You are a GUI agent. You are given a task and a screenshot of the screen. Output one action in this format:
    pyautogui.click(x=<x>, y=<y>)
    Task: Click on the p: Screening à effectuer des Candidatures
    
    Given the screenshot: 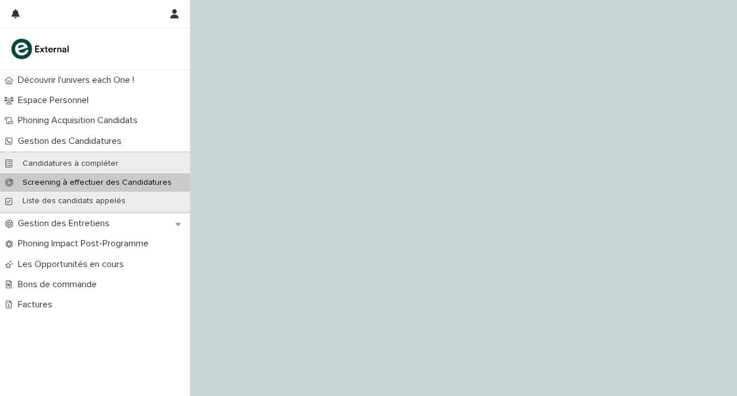 What is the action you would take?
    pyautogui.click(x=97, y=183)
    